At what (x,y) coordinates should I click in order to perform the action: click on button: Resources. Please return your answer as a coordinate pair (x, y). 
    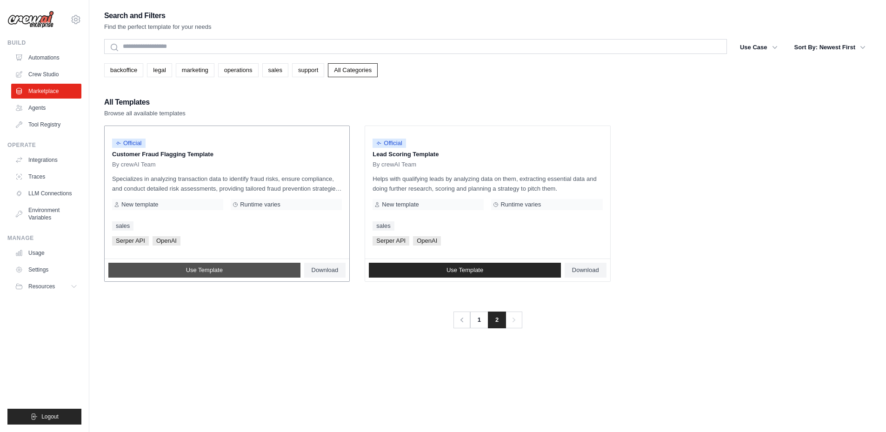
    Looking at the image, I should click on (46, 286).